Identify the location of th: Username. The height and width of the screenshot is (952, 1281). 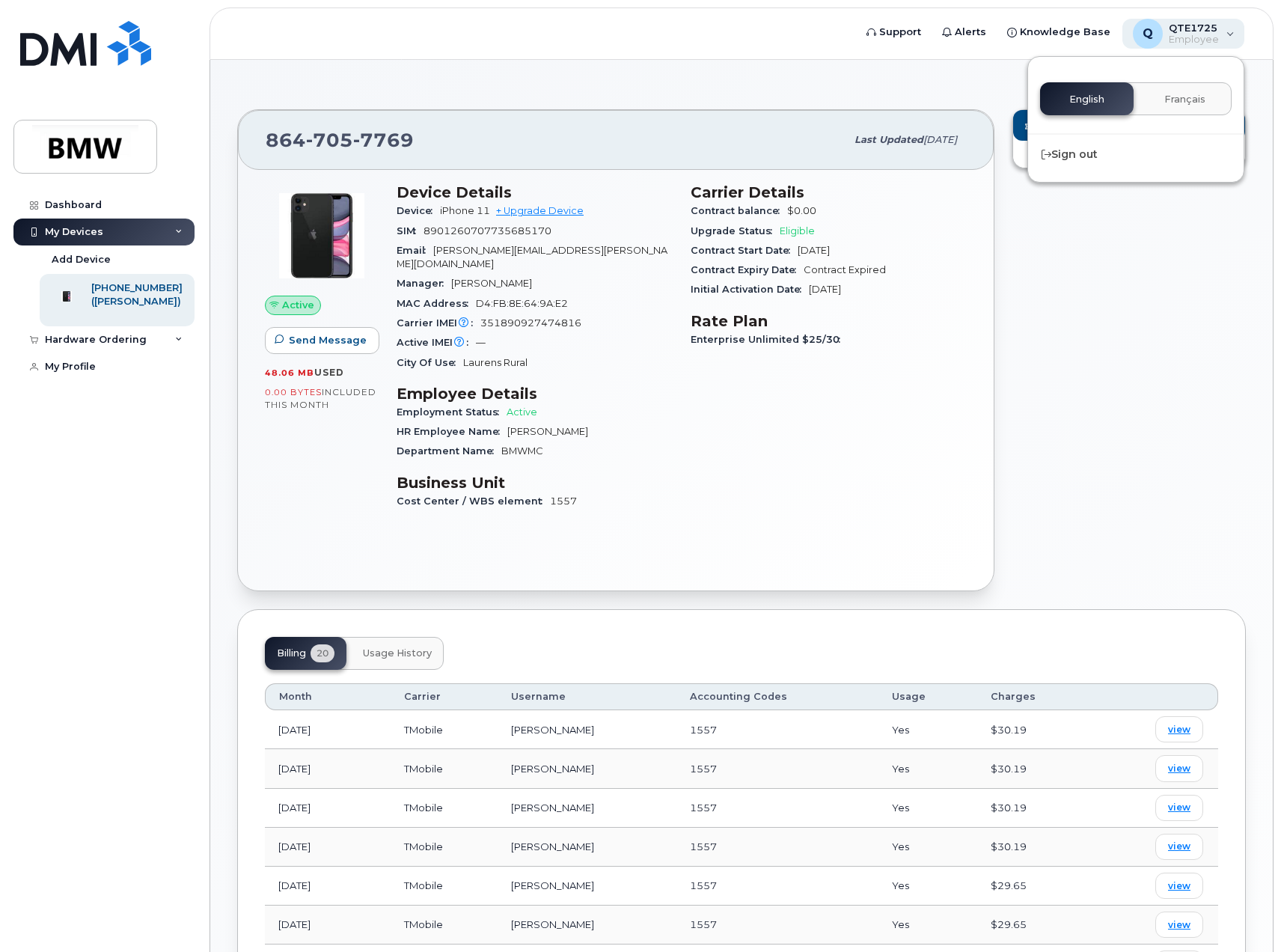
(586, 696).